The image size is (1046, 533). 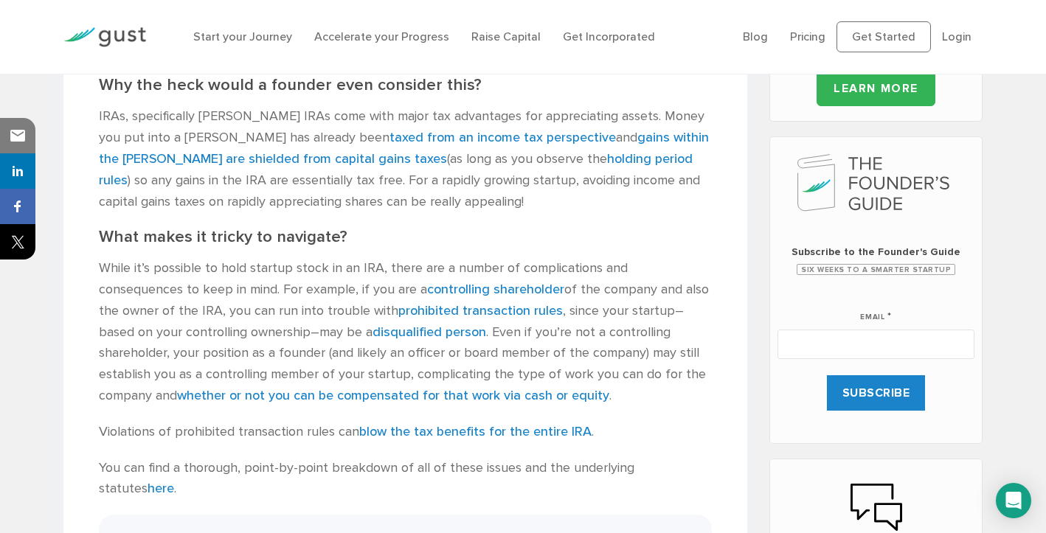 I want to click on h2: What makes it tricky to navigate?, so click(x=405, y=237).